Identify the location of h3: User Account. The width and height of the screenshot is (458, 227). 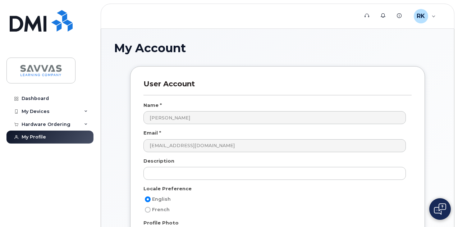
(277, 87).